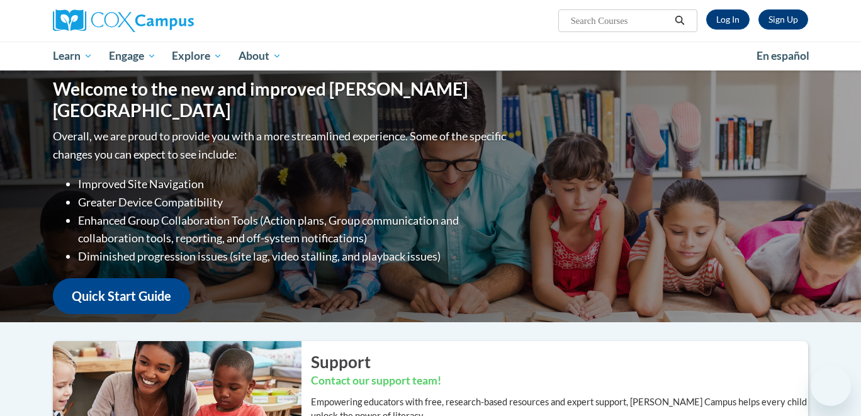 Image resolution: width=861 pixels, height=416 pixels. What do you see at coordinates (123, 21) in the screenshot?
I see `img: Cox Campus` at bounding box center [123, 21].